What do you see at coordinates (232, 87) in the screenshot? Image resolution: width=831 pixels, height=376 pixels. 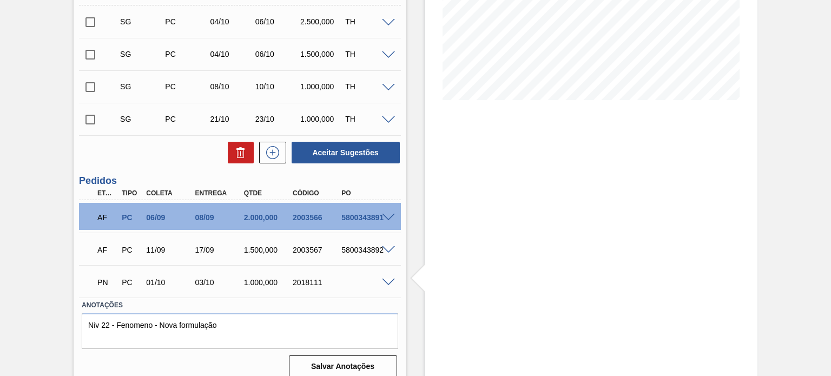 I see `div: 08/10/2025` at bounding box center [232, 87].